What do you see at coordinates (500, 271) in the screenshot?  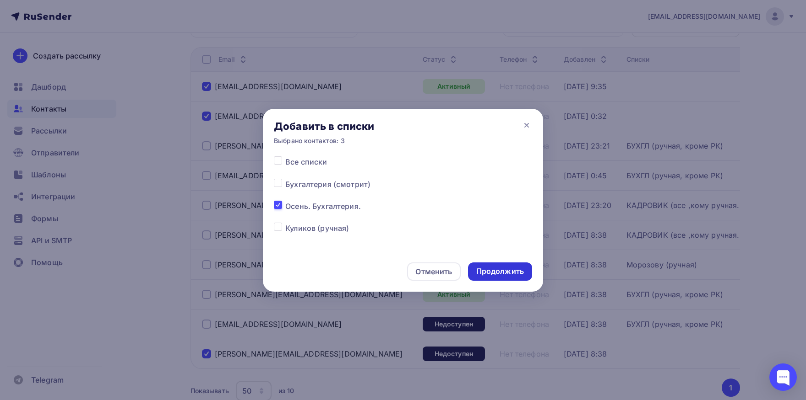 I see `div: Продолжить` at bounding box center [500, 271].